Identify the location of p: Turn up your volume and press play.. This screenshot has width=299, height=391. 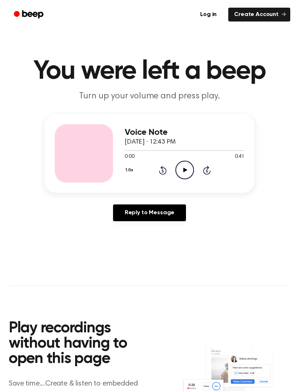
(149, 96).